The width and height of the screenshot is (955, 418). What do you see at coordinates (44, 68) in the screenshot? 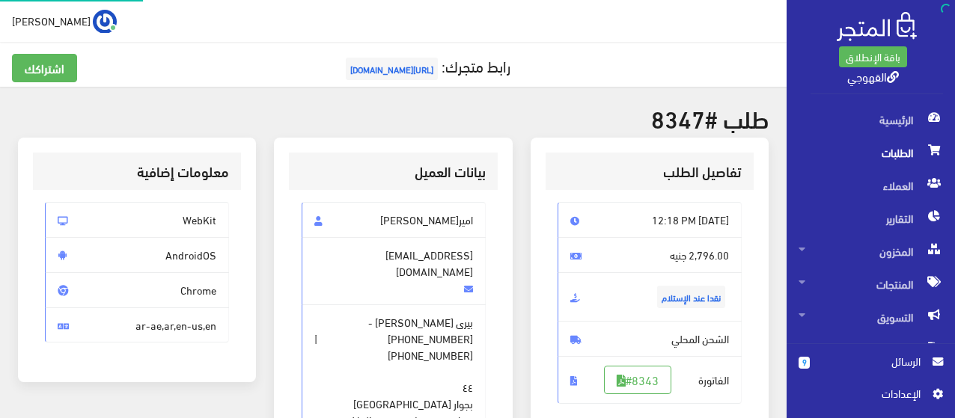
I see `a: اشتراكك` at bounding box center [44, 68].